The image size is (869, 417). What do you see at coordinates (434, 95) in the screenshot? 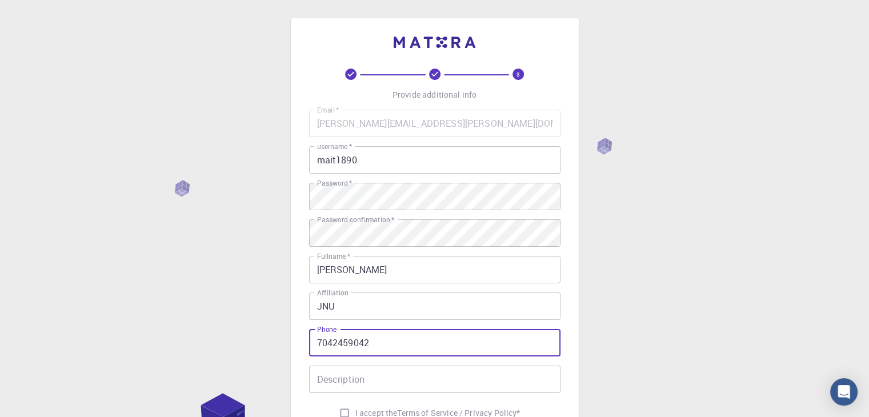
I see `p: Provide additional info` at bounding box center [434, 95].